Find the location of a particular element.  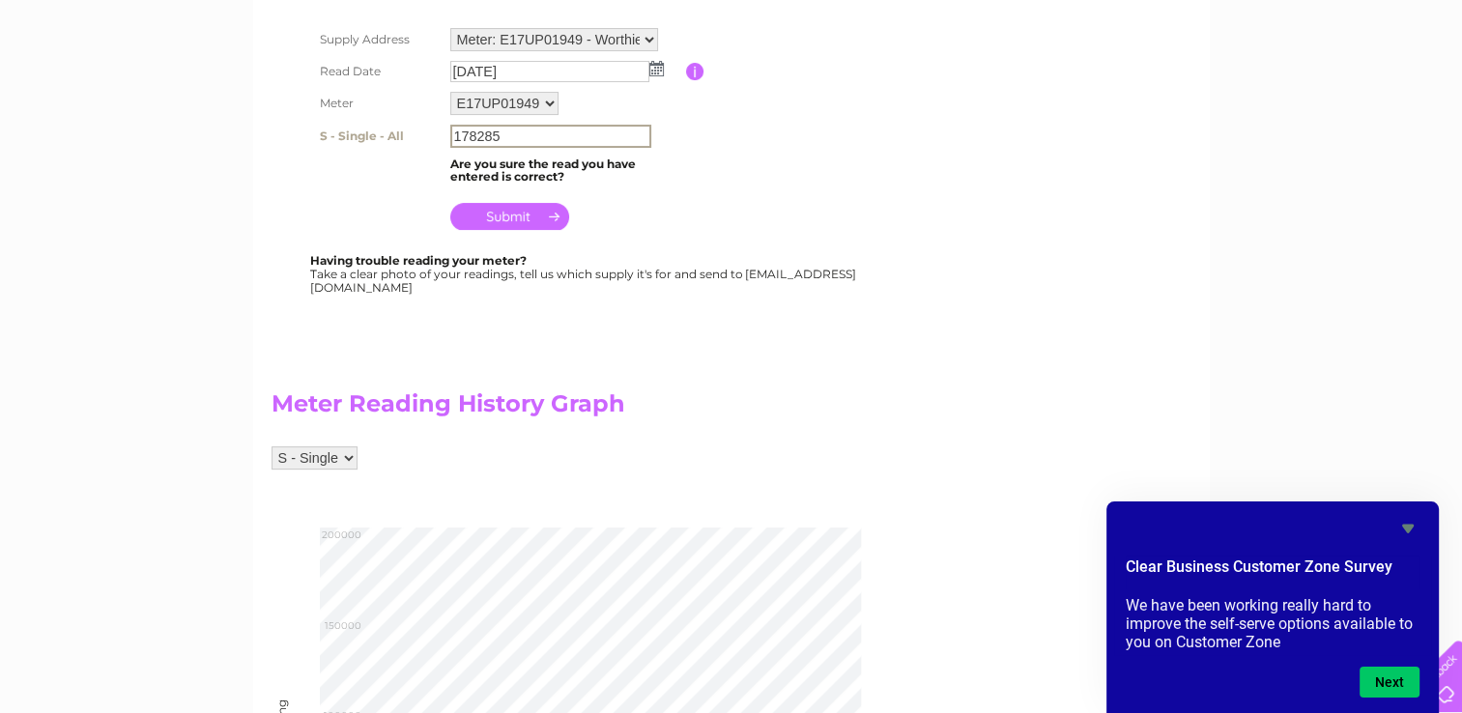

th: Meter is located at coordinates (378, 103).